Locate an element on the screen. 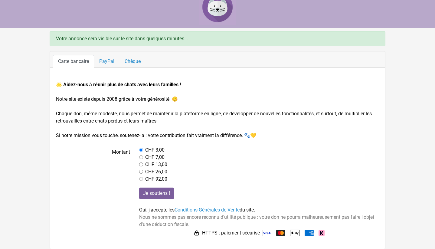  label: CHF 92,00 is located at coordinates (156, 179).